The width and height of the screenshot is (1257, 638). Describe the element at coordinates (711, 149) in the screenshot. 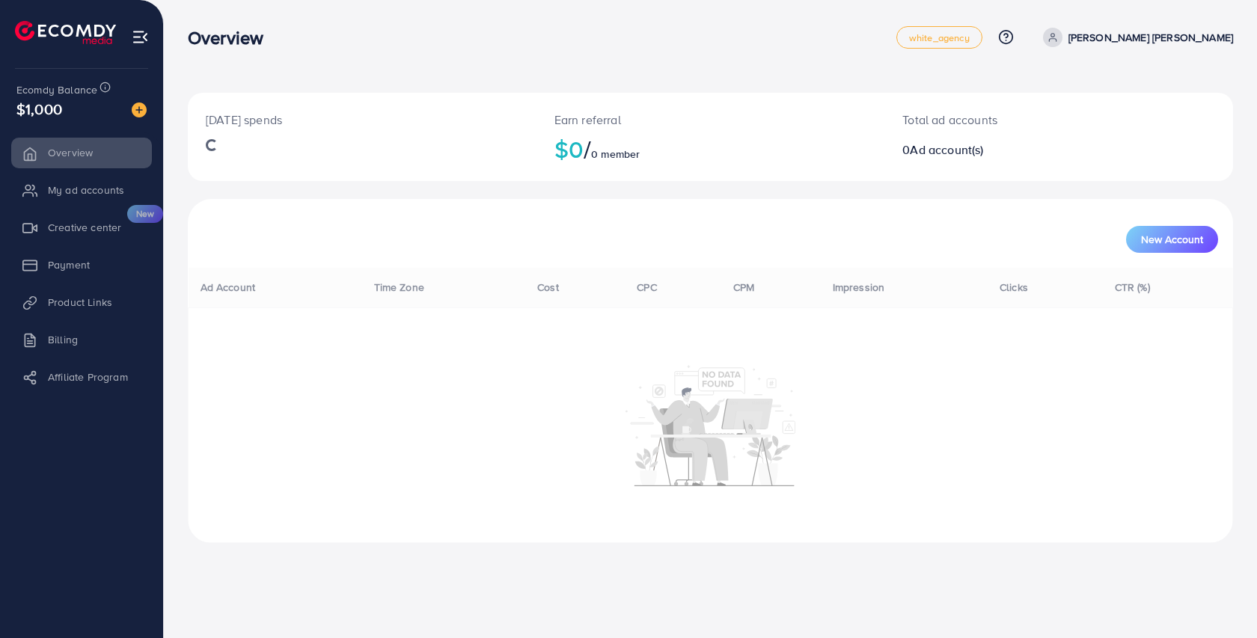

I see `h2: $0` at that location.